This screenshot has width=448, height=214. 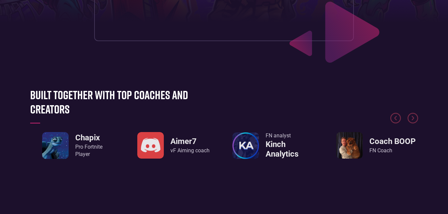 What do you see at coordinates (89, 150) in the screenshot?
I see `div: Pro Fortnite Player` at bounding box center [89, 150].